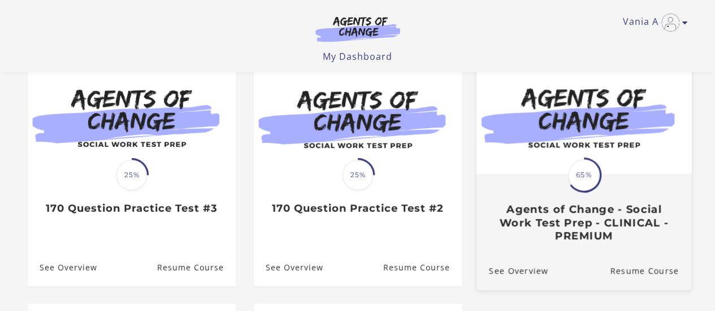 Image resolution: width=715 pixels, height=311 pixels. What do you see at coordinates (584, 175) in the screenshot?
I see `span: 65%` at bounding box center [584, 175].